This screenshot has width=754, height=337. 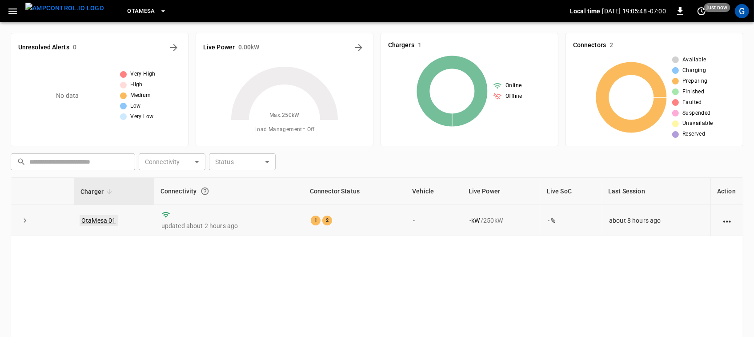 I want to click on span: Available, so click(x=694, y=60).